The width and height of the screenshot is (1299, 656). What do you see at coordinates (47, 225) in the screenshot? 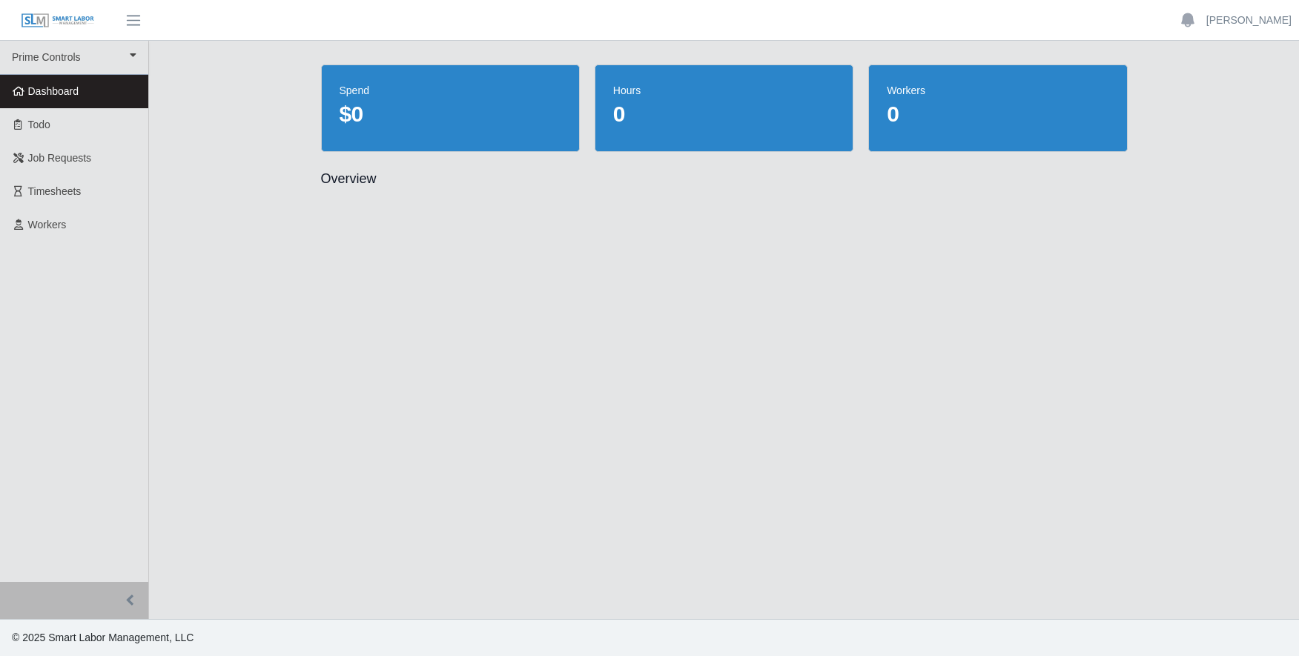
I see `span: Workers` at bounding box center [47, 225].